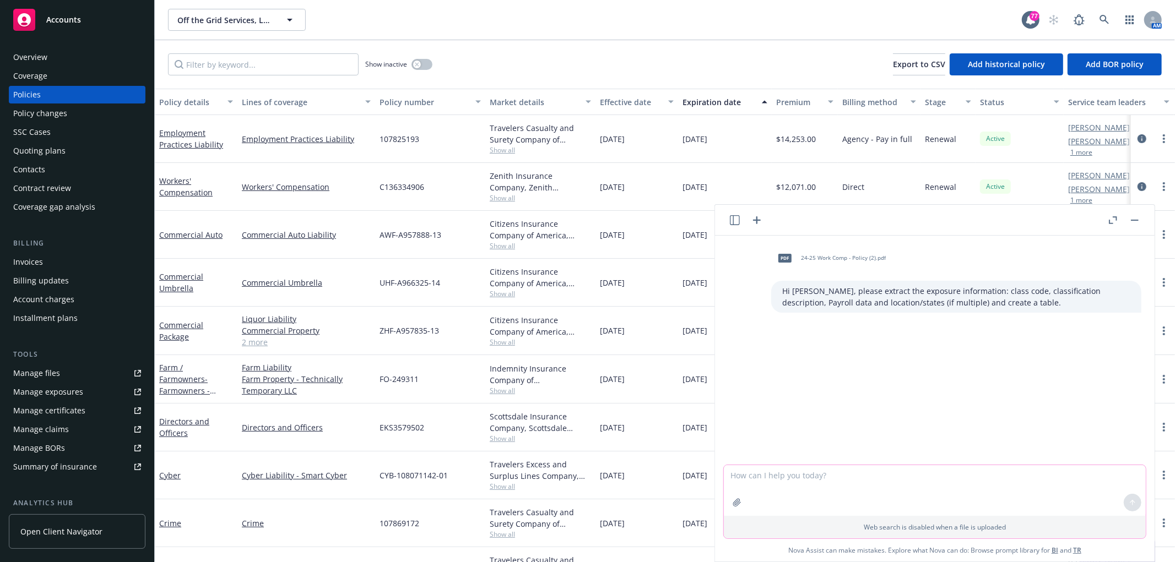 Image resolution: width=1175 pixels, height=562 pixels. I want to click on span: ZHF-A957835-13, so click(409, 331).